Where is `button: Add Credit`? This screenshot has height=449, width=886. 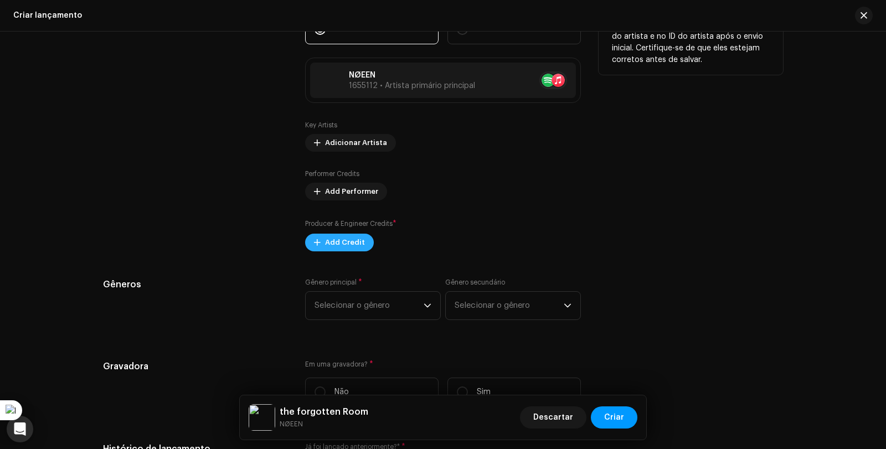
button: Add Credit is located at coordinates (340, 243).